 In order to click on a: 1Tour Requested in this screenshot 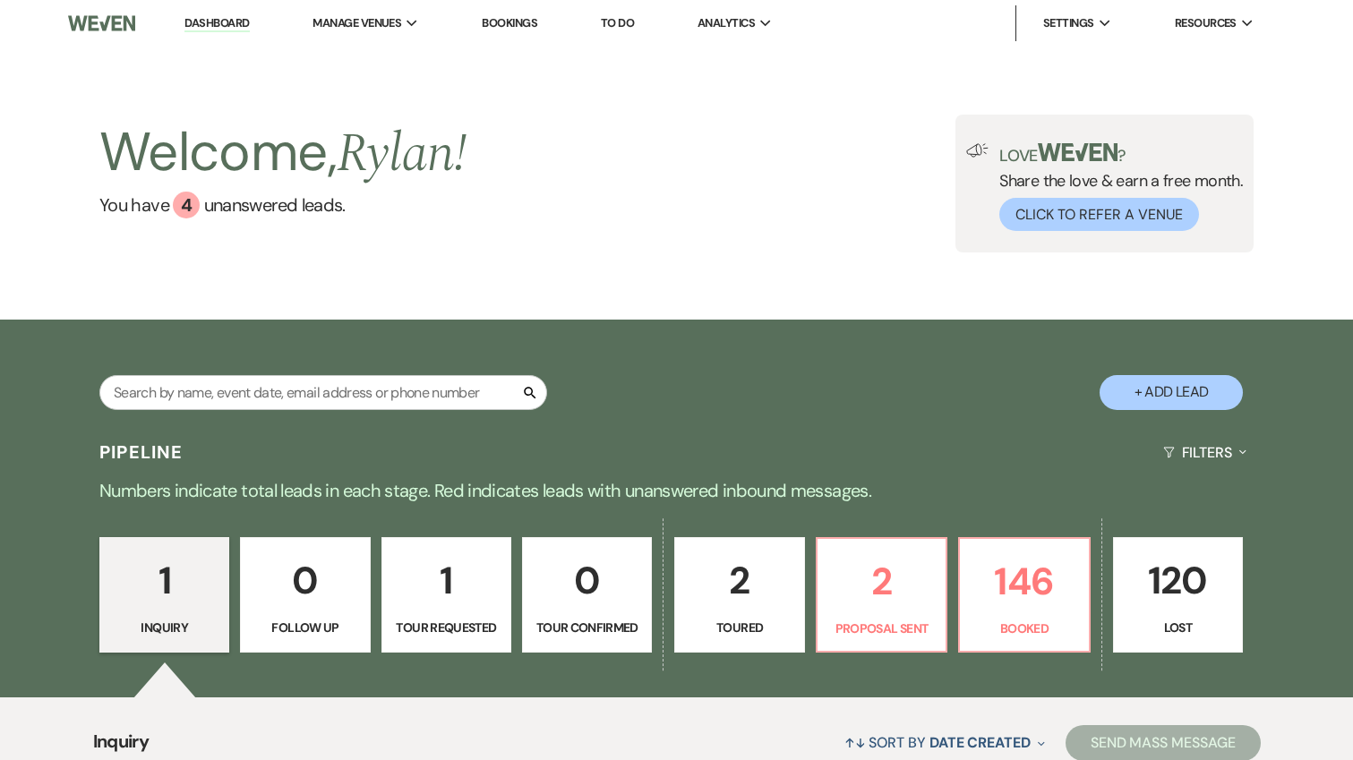, I will do `click(446, 595)`.